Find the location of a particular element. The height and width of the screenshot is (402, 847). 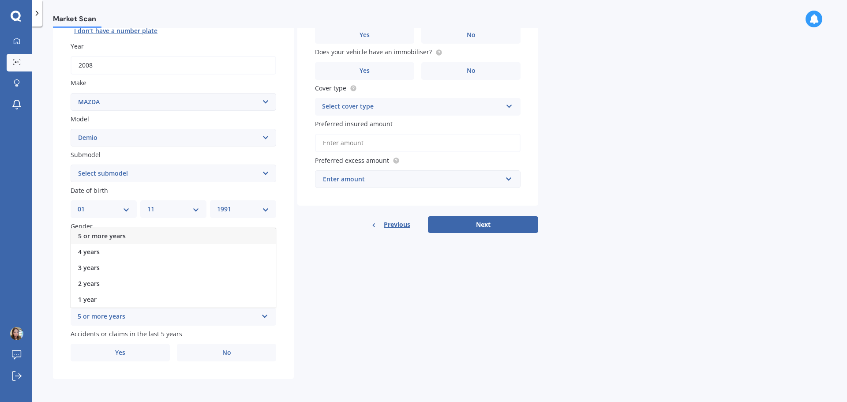

span: Preferred excess amount is located at coordinates (352, 160).